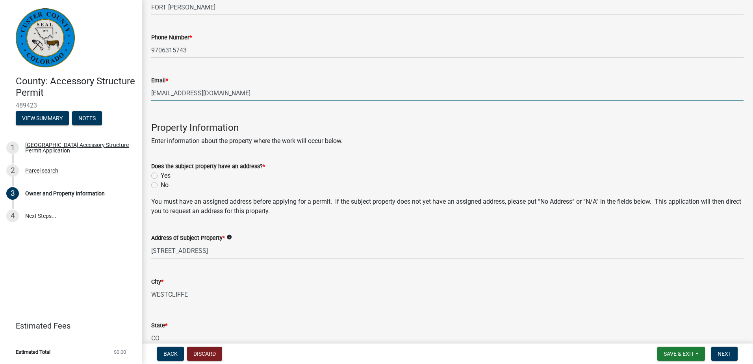  What do you see at coordinates (204, 353) in the screenshot?
I see `button: Discard` at bounding box center [204, 353].